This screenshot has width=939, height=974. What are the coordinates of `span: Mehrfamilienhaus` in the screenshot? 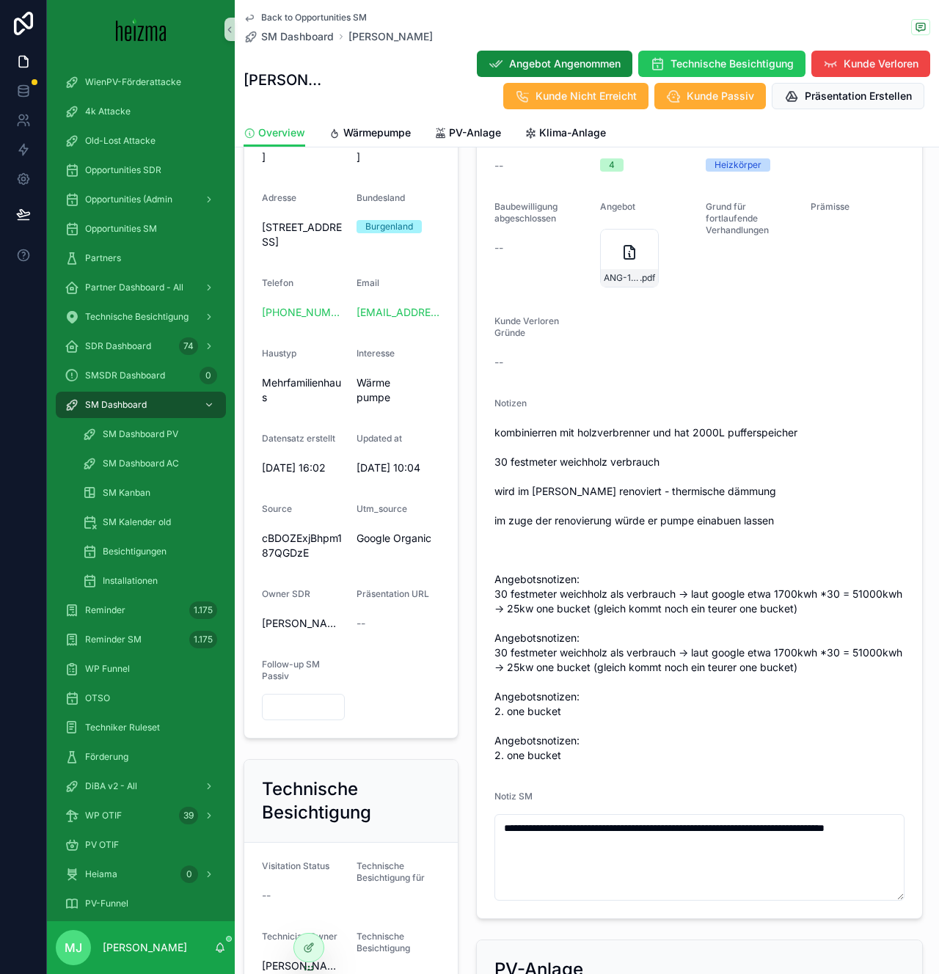 It's located at (303, 390).